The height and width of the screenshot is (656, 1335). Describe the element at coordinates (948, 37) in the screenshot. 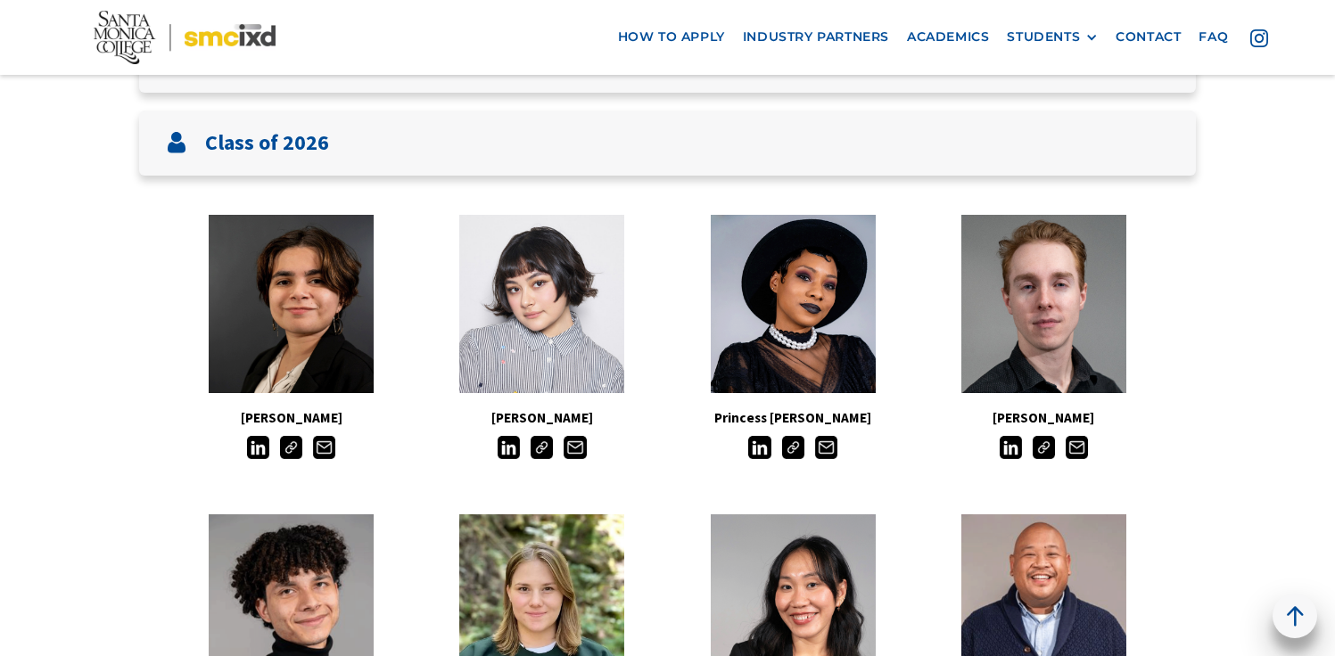

I see `a: Academics` at that location.